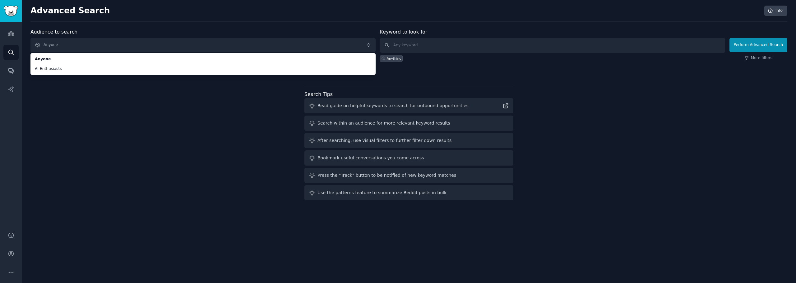 The height and width of the screenshot is (283, 796). What do you see at coordinates (394, 58) in the screenshot?
I see `div: Anything` at bounding box center [394, 58].